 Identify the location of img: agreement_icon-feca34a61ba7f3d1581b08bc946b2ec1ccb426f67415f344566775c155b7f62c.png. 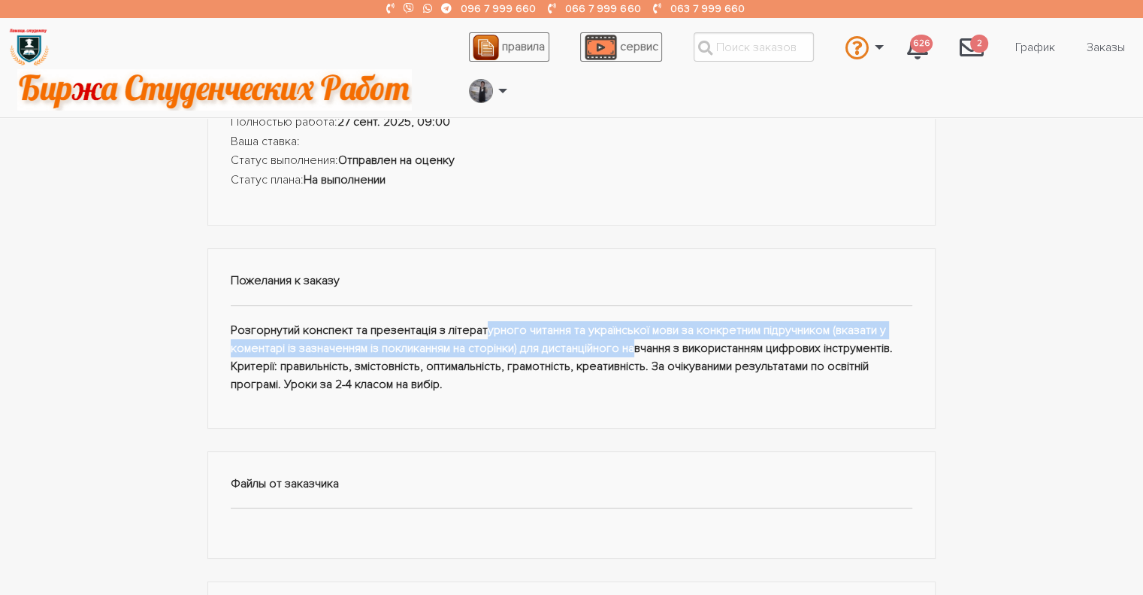
(486, 47).